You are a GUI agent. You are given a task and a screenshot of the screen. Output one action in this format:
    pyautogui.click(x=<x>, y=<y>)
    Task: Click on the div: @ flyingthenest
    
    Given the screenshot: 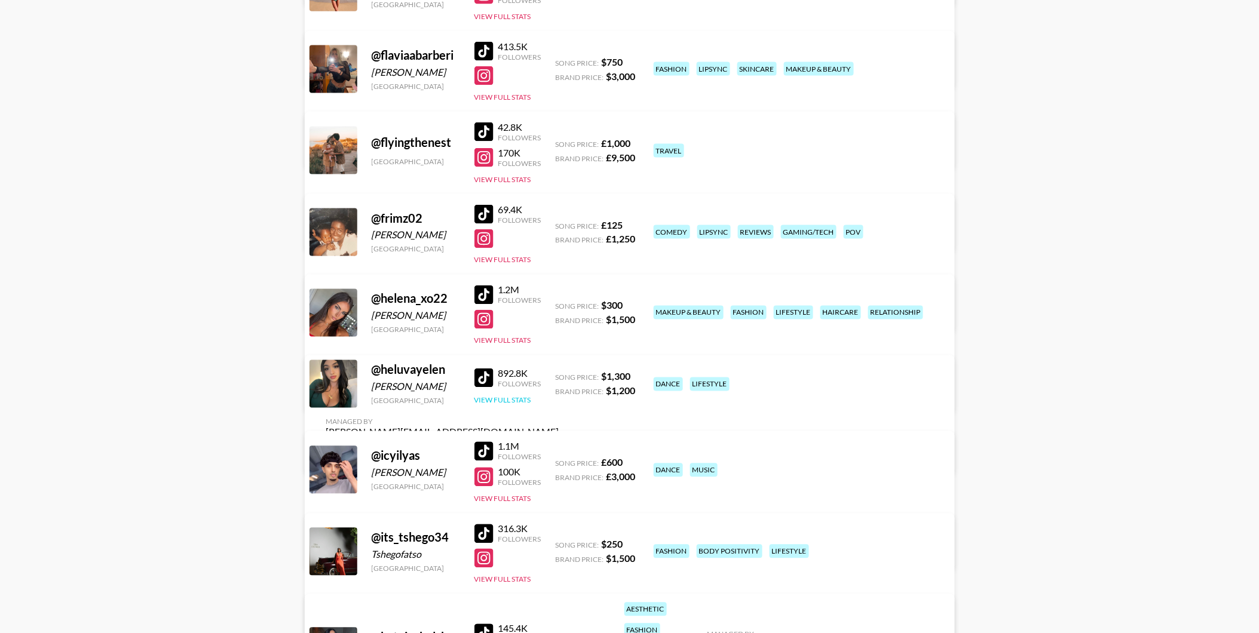 What is the action you would take?
    pyautogui.click(x=416, y=142)
    